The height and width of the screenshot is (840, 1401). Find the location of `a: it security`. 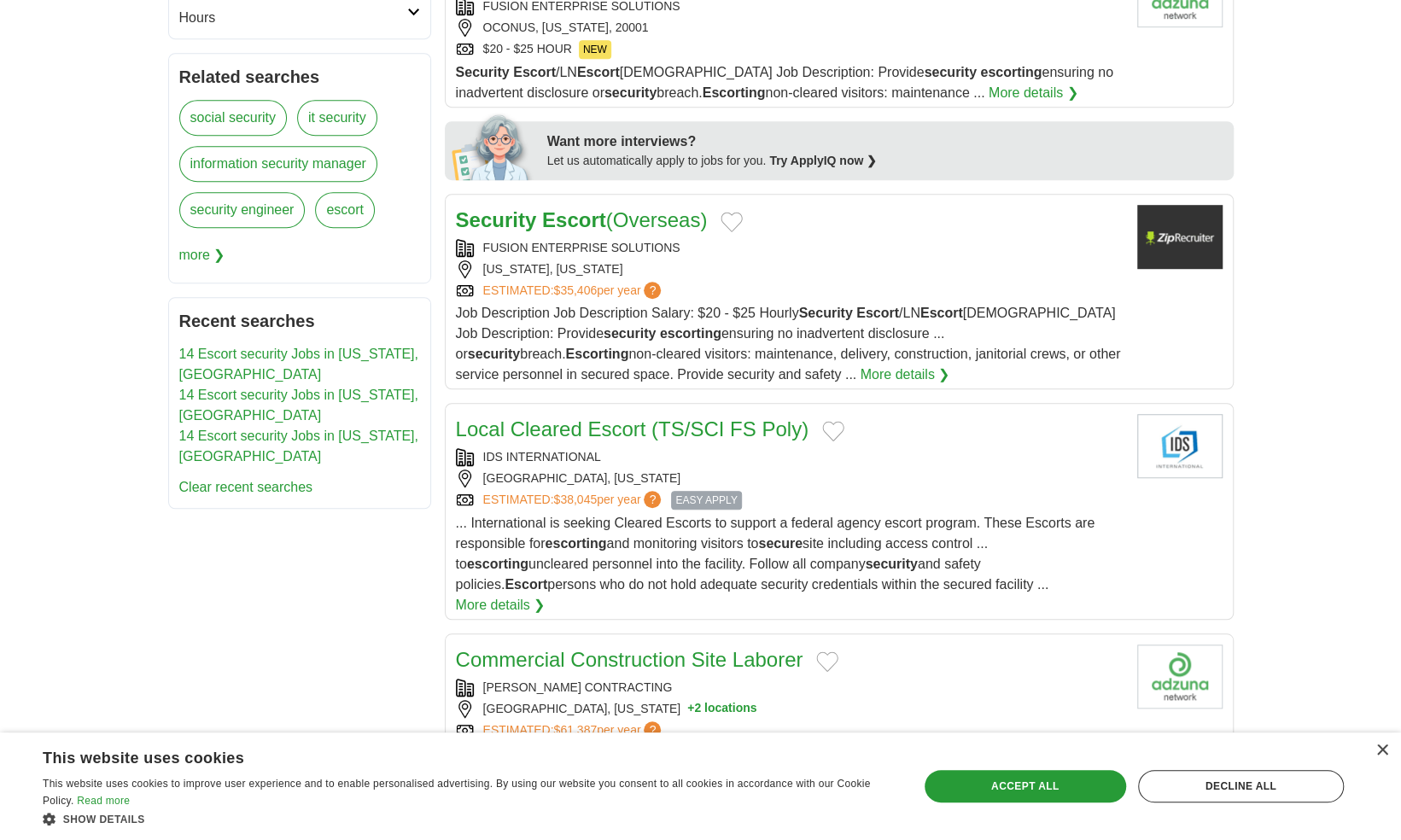

a: it security is located at coordinates (337, 117).